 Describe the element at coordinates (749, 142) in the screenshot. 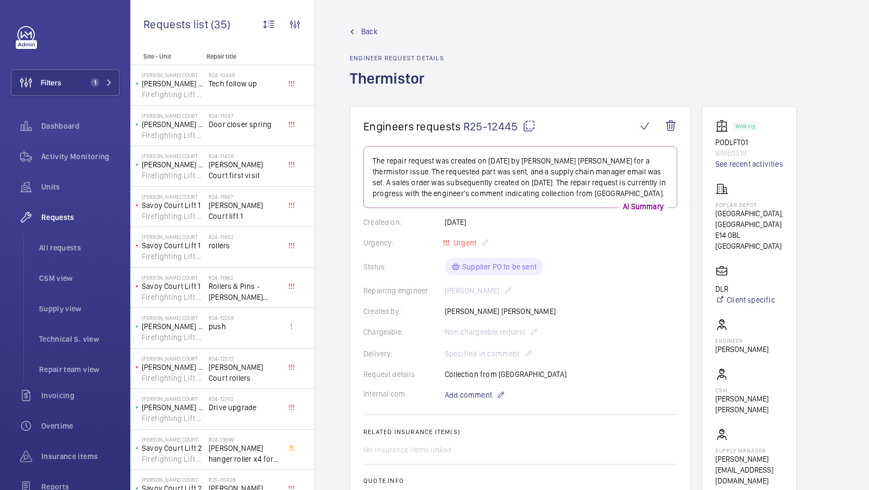

I see `p: PODLFT01` at that location.